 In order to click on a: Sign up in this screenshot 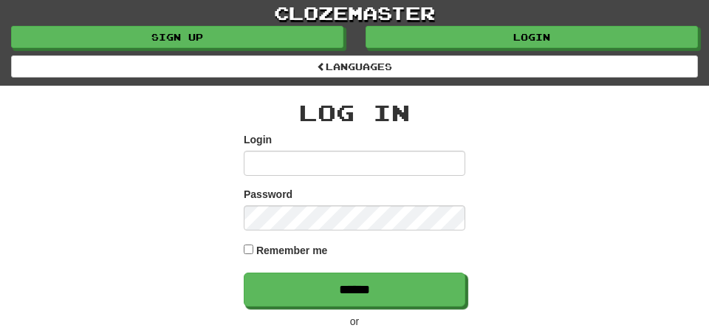, I will do `click(177, 37)`.